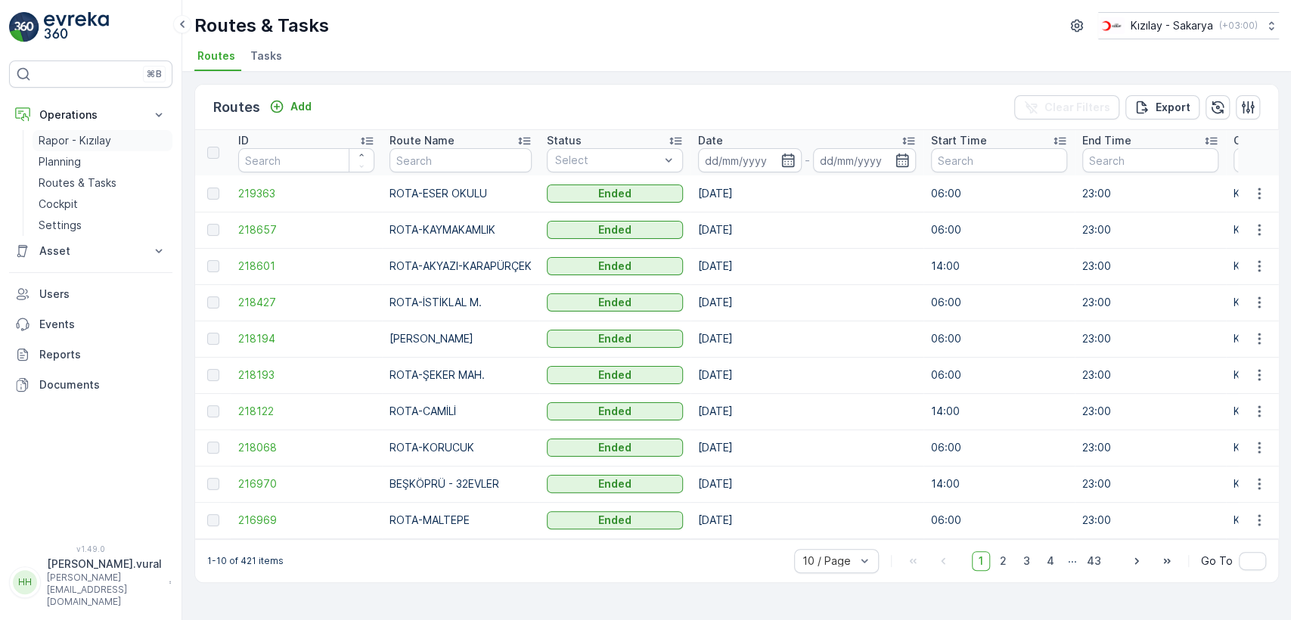 This screenshot has width=1291, height=620. I want to click on button: Kızılay - Sakarya(+03:00), so click(1188, 26).